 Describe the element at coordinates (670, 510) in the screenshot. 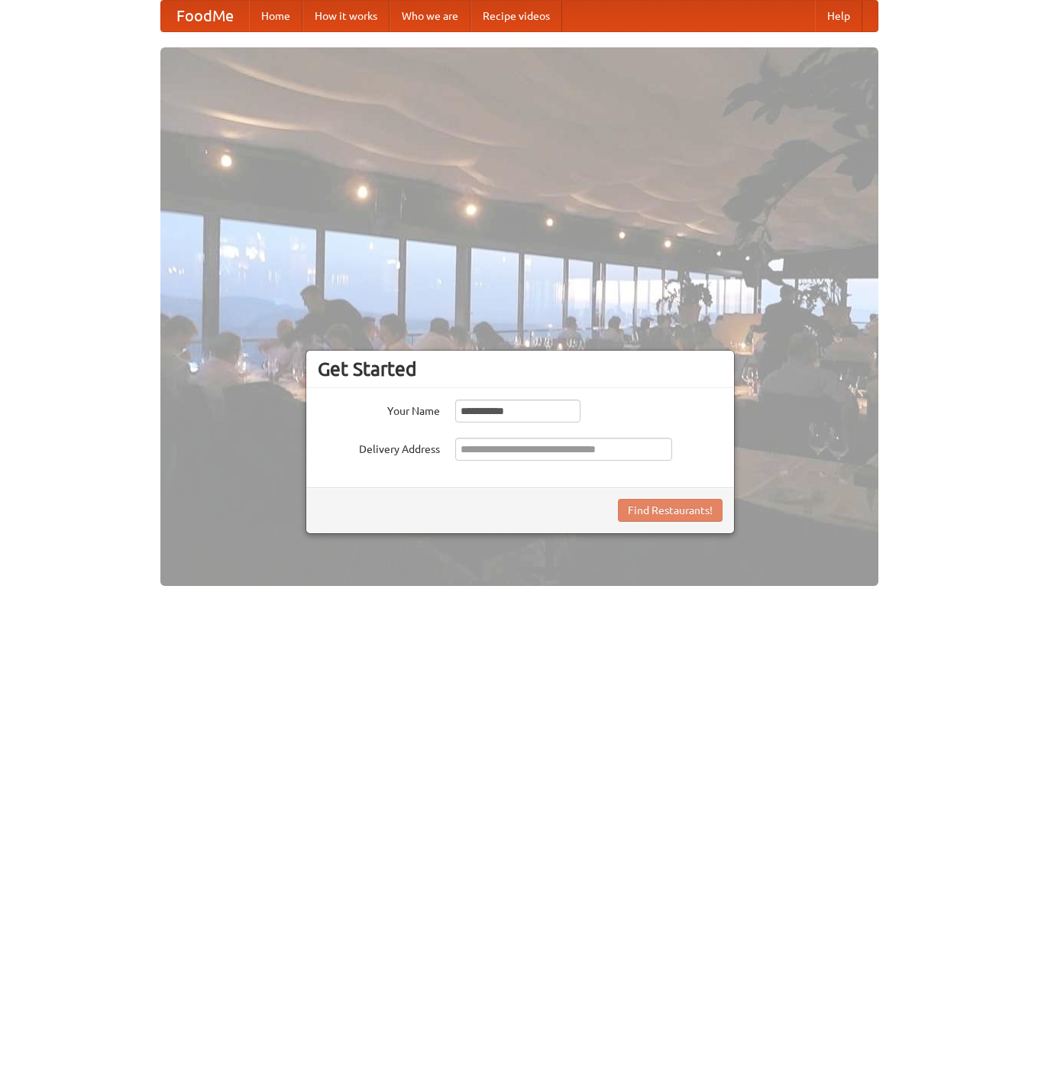

I see `button: Find Restaurants!` at that location.